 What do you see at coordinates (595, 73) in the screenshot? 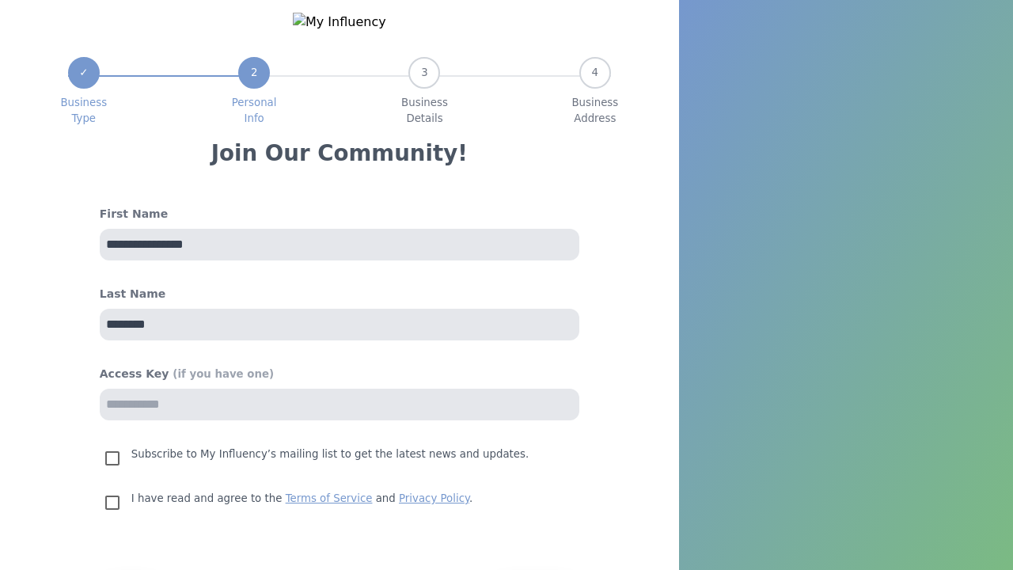
I see `div: 4` at bounding box center [595, 73].